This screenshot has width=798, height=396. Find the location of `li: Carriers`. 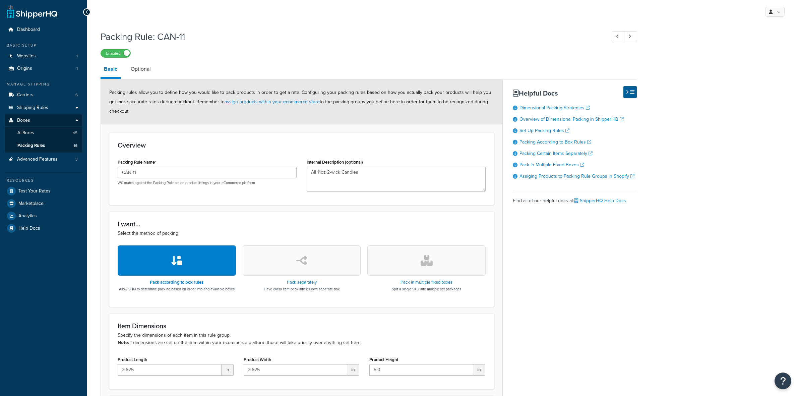

li: Carriers is located at coordinates (44, 95).